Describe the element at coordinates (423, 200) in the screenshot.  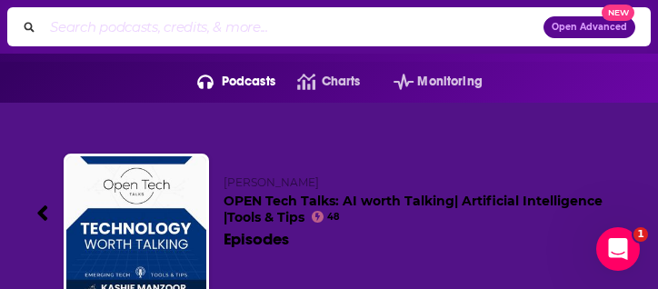
I see `h2: OPEN Tech Talks: AI worth Talking| Artificial Intelligence |Tools & Tips` at that location.